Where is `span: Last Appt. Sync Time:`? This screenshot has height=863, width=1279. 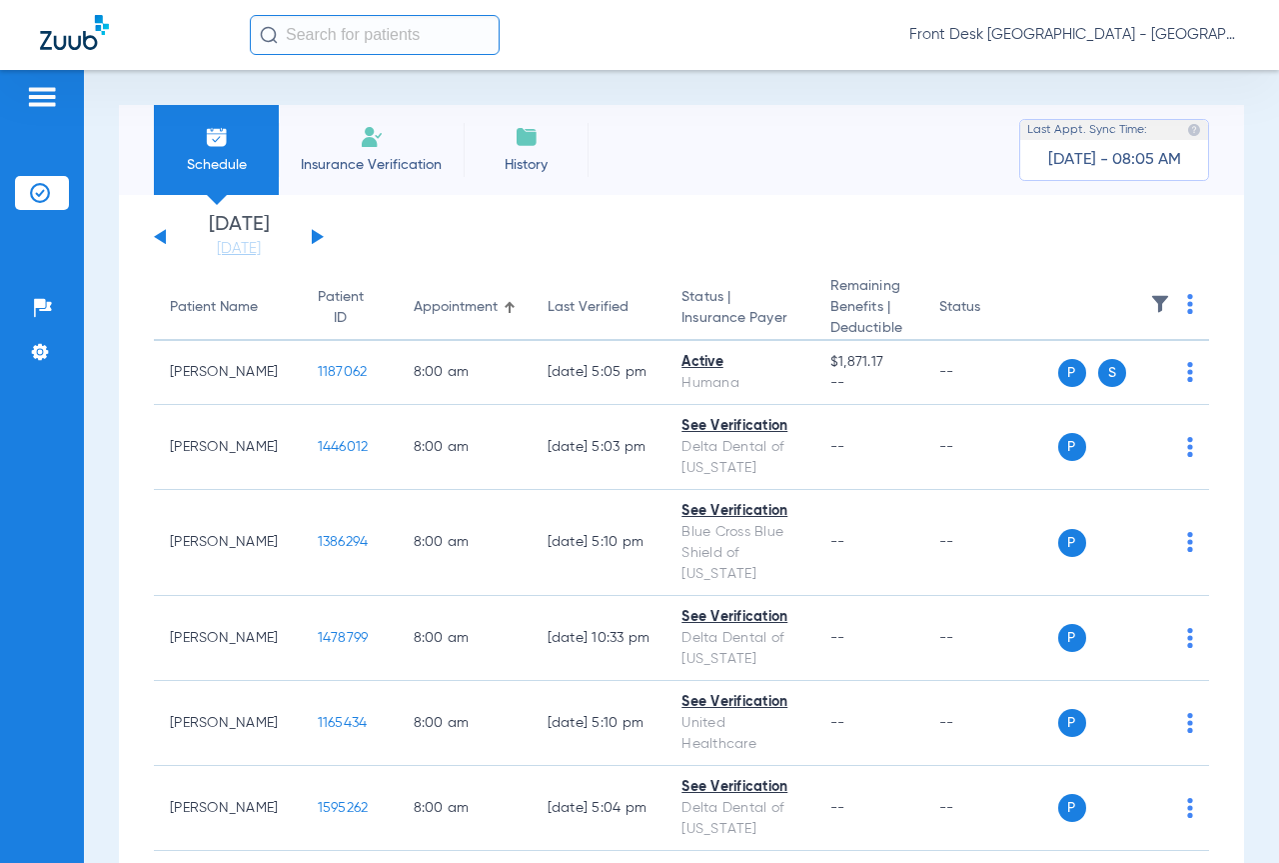
span: Last Appt. Sync Time: is located at coordinates (1088, 130).